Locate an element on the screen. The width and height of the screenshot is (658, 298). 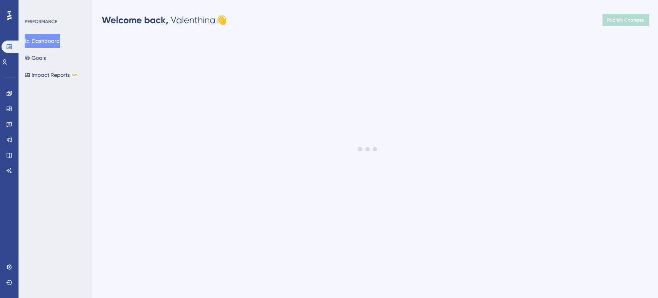
div: Valenthina 👋 is located at coordinates (164, 20).